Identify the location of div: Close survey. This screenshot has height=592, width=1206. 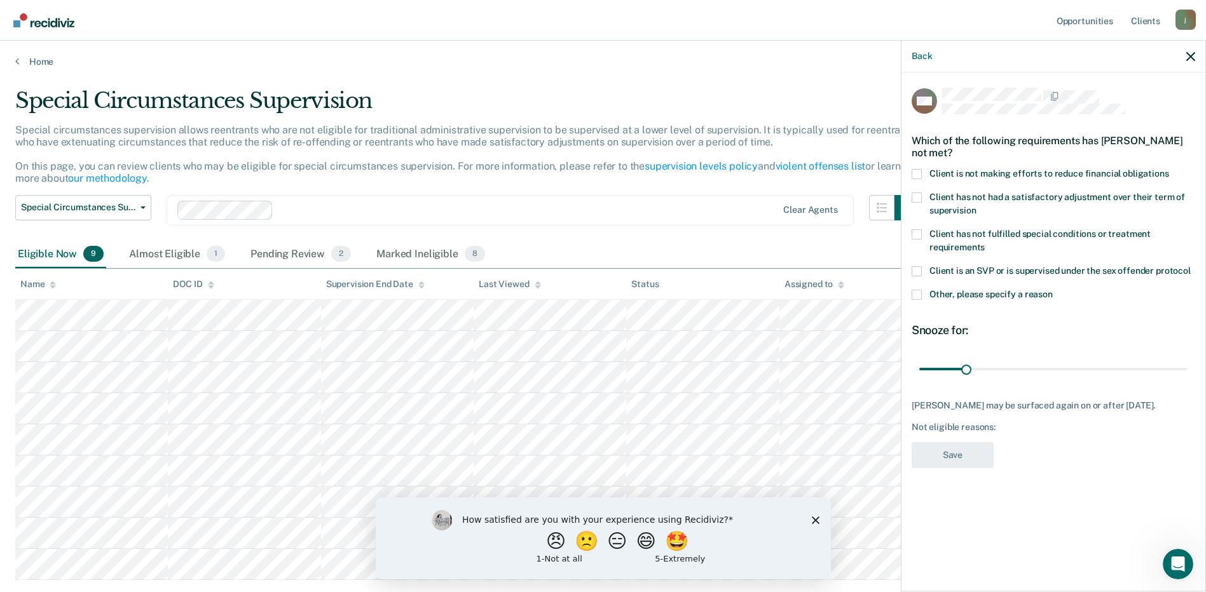
(440, 23).